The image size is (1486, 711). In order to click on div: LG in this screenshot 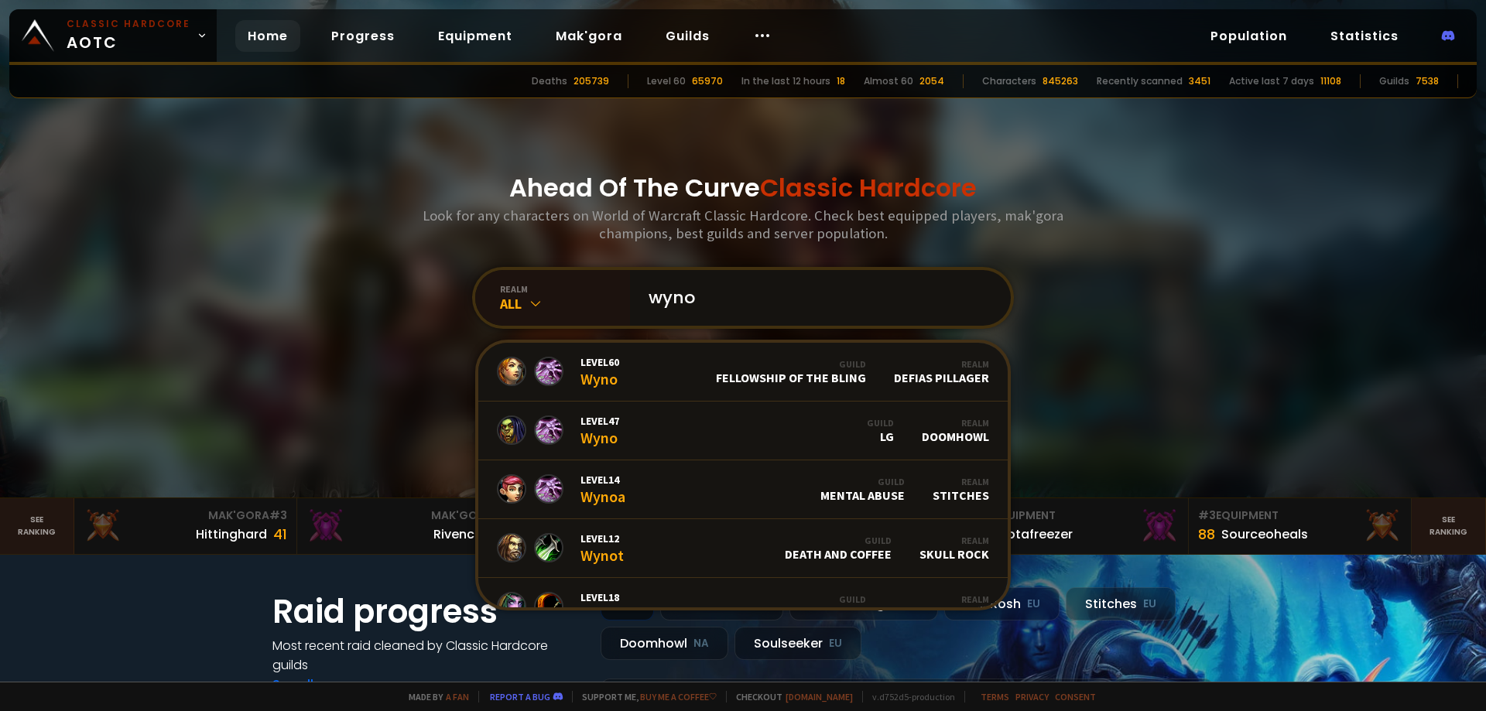, I will do `click(880, 430)`.